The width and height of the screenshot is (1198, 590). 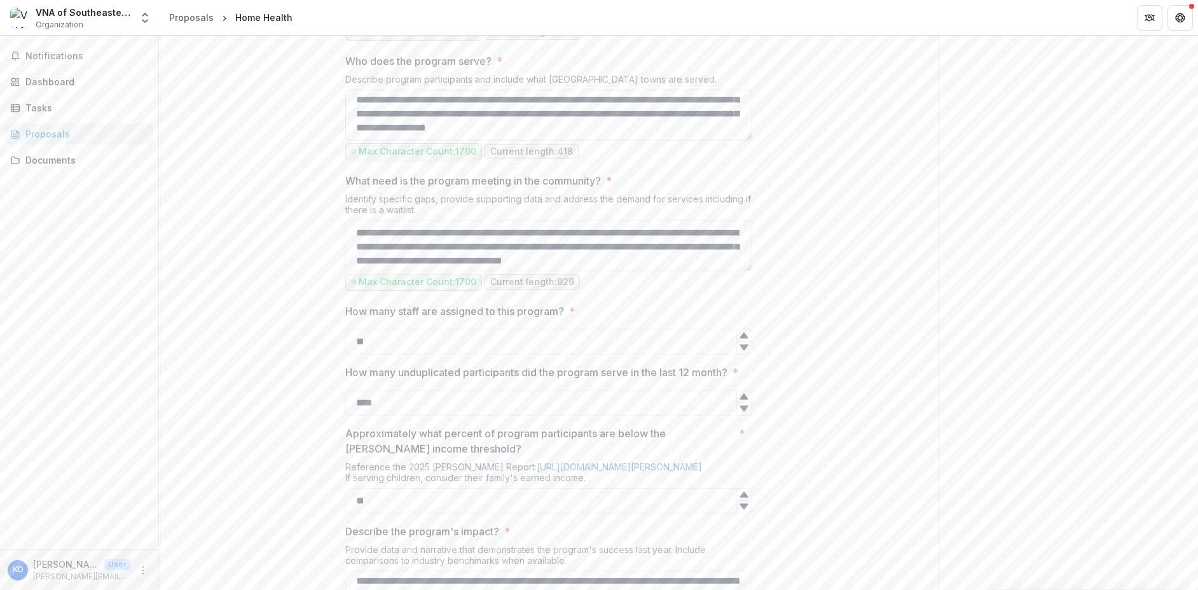 What do you see at coordinates (549, 207) in the screenshot?
I see `div: Identify specific gaps, provide supporting data and address the demand for services including if ...` at bounding box center [549, 207].